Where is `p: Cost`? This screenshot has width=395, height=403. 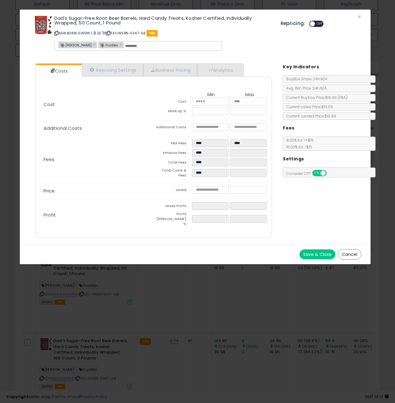 p: Cost is located at coordinates (96, 104).